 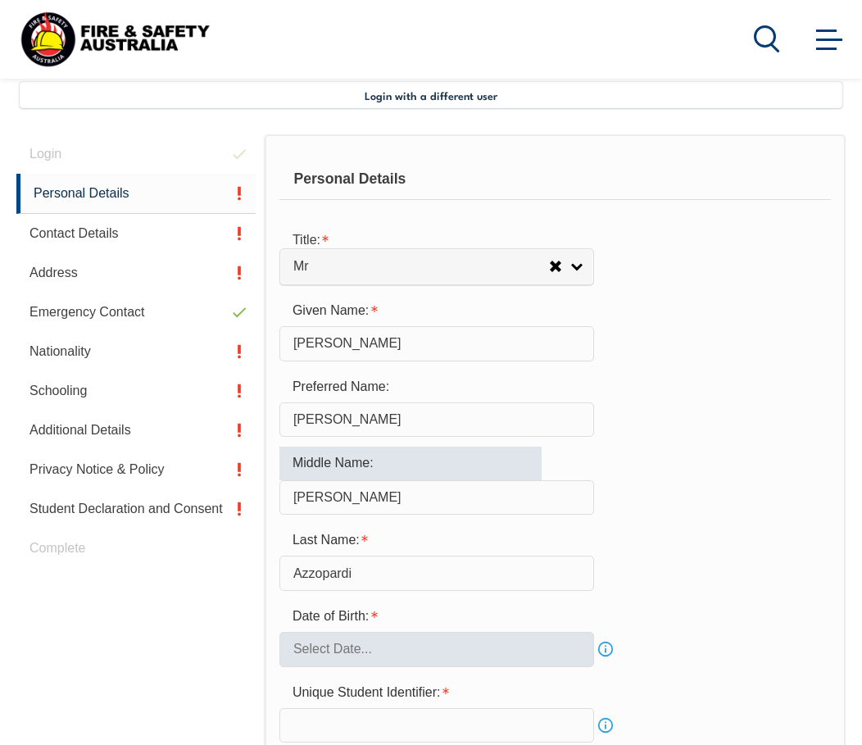 I want to click on a: Emergency Contact, so click(x=136, y=312).